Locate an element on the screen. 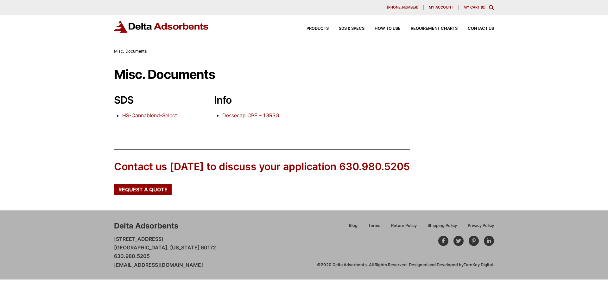 This screenshot has width=608, height=302. a: Request a Quote is located at coordinates (143, 189).